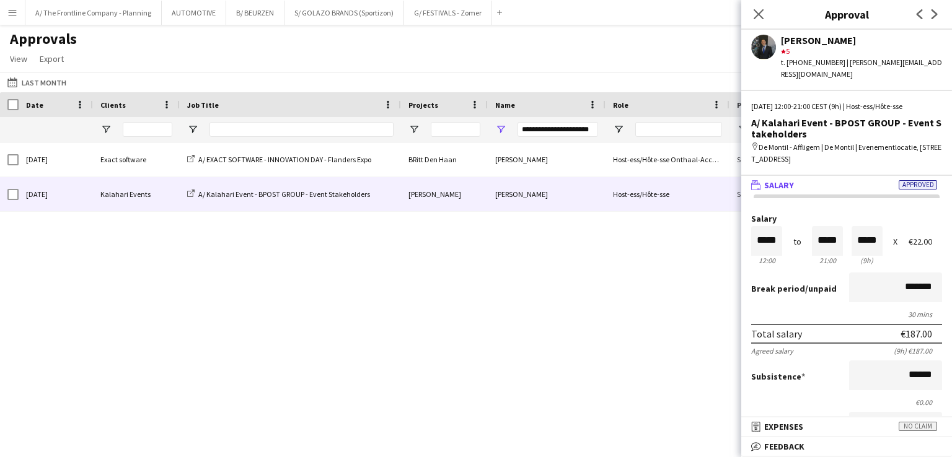 The width and height of the screenshot is (952, 457). I want to click on button: Last Month, so click(37, 82).